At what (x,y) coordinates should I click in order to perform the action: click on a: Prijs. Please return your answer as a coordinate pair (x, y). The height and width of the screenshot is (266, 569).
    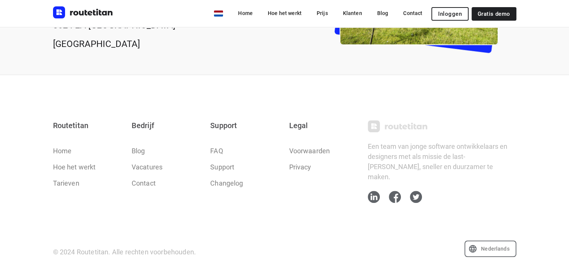
    Looking at the image, I should click on (322, 13).